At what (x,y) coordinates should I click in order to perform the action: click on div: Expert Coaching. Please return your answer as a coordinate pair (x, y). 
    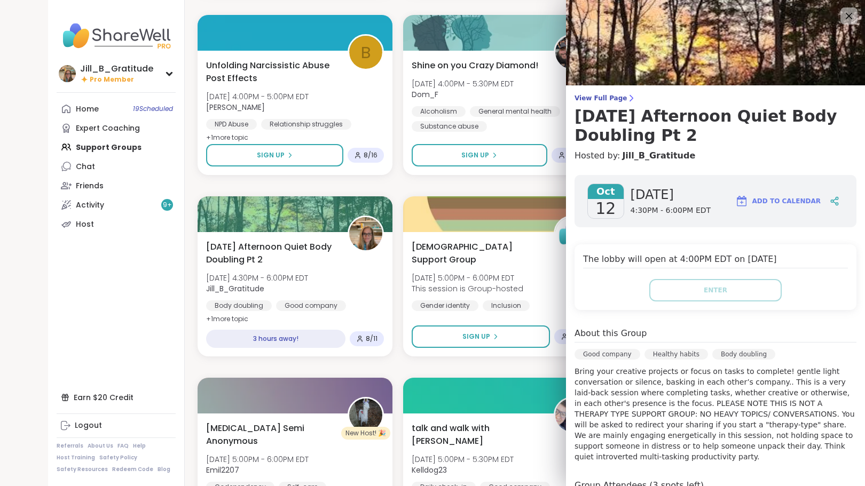
    Looking at the image, I should click on (108, 129).